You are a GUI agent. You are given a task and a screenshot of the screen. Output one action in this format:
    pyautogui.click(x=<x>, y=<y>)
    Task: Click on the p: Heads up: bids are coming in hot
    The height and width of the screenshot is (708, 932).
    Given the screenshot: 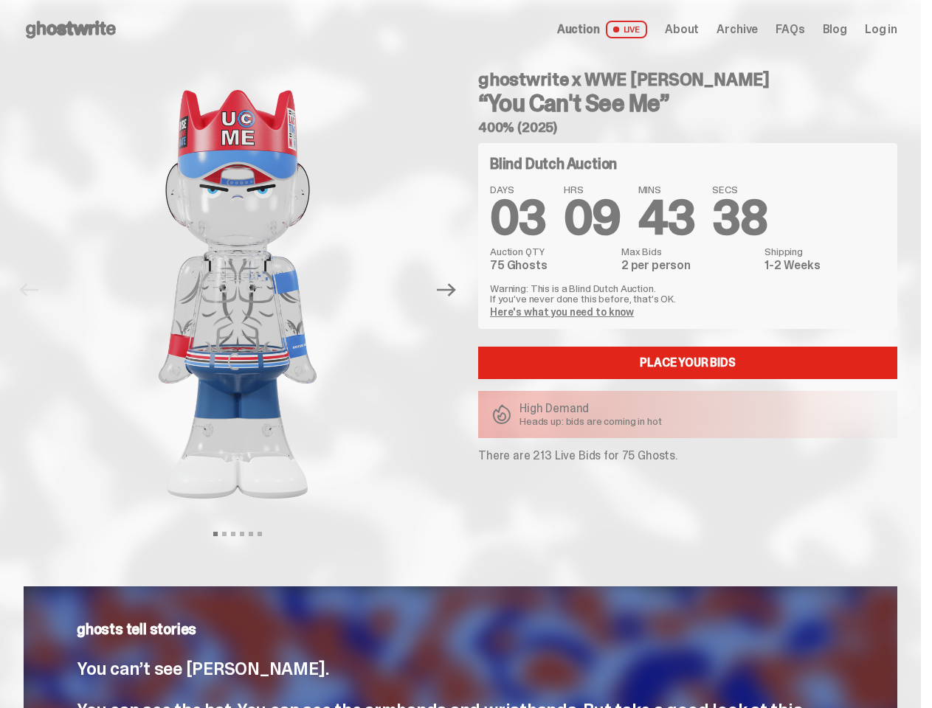 What is the action you would take?
    pyautogui.click(x=590, y=421)
    